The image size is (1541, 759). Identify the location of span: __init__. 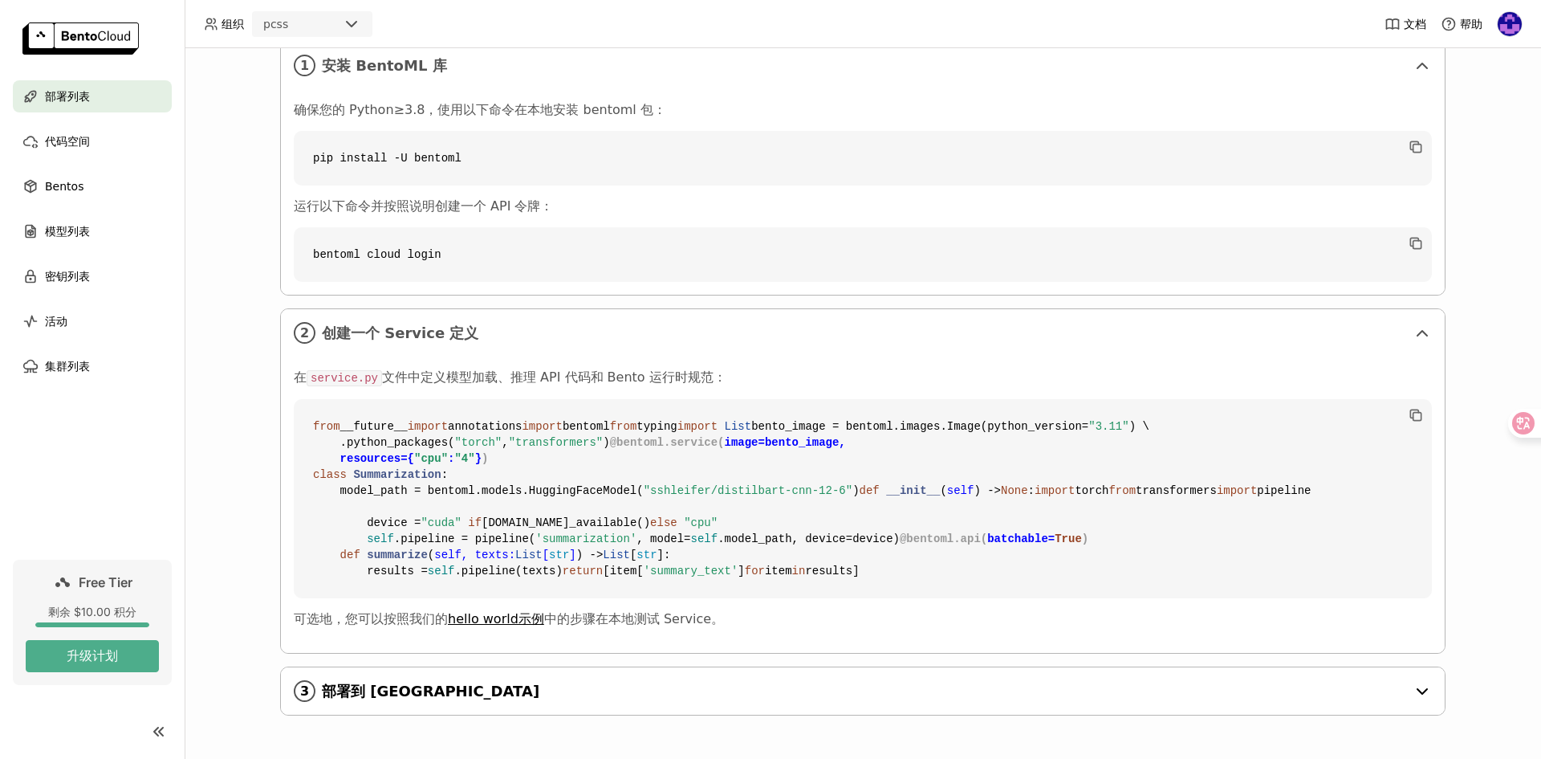
(913, 490).